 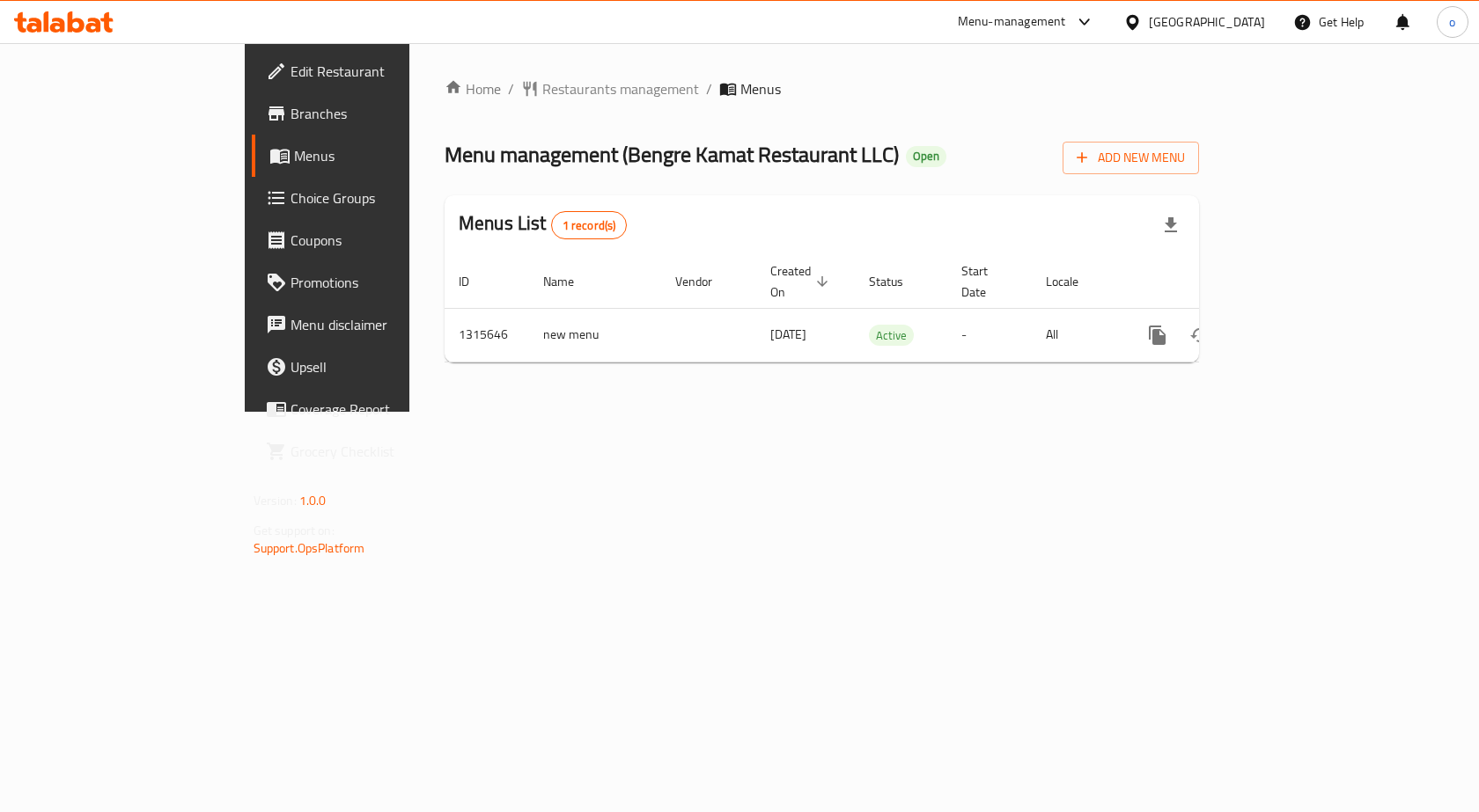 What do you see at coordinates (294, 530) in the screenshot?
I see `span: Get support on:` at bounding box center [294, 530].